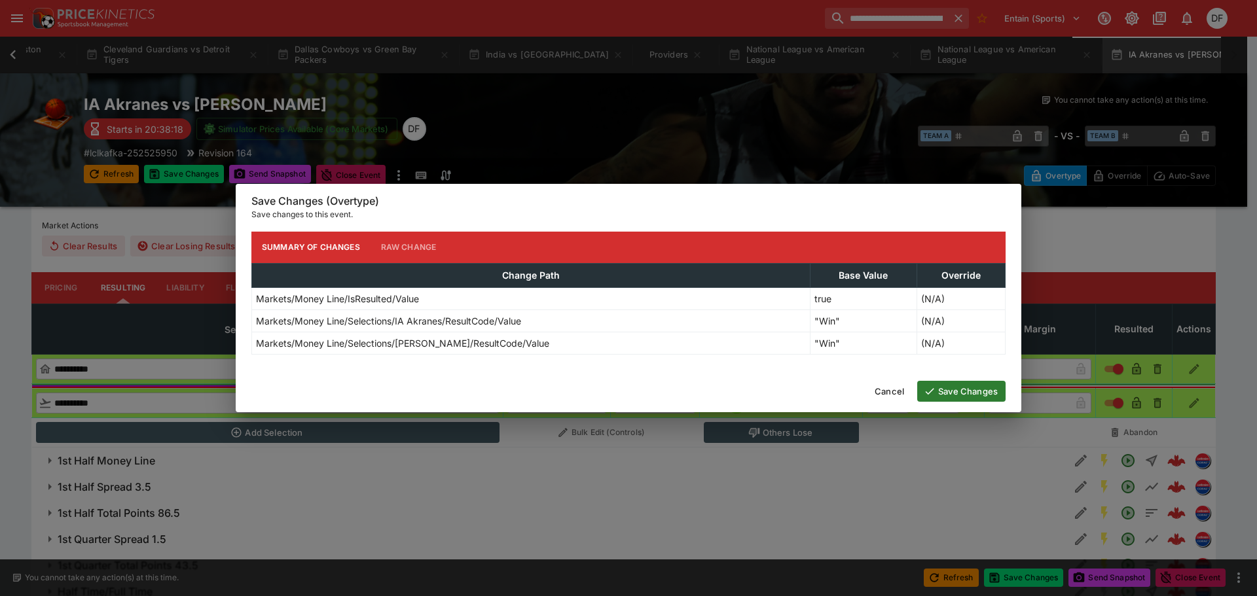 This screenshot has height=596, width=1257. What do you see at coordinates (889, 391) in the screenshot?
I see `button: Cancel` at bounding box center [889, 391].